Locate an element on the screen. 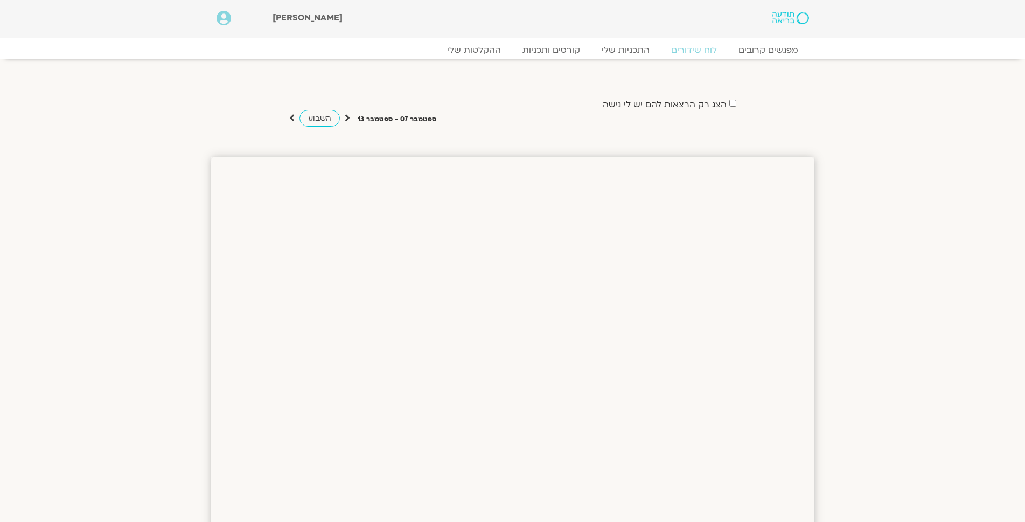 The width and height of the screenshot is (1025, 522). a: ההקלטות שלי is located at coordinates (474, 50).